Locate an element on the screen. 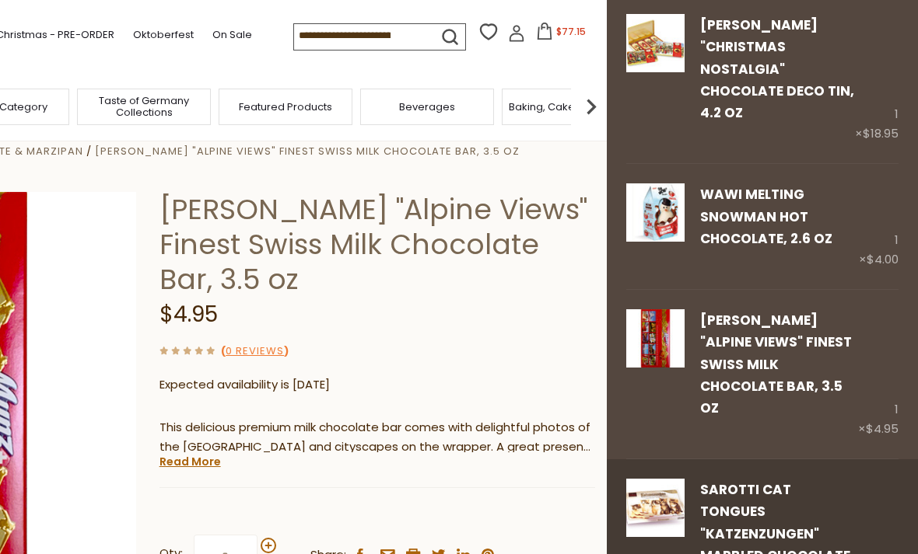 This screenshot has width=918, height=554. a: 0 Reviews is located at coordinates (254, 351).